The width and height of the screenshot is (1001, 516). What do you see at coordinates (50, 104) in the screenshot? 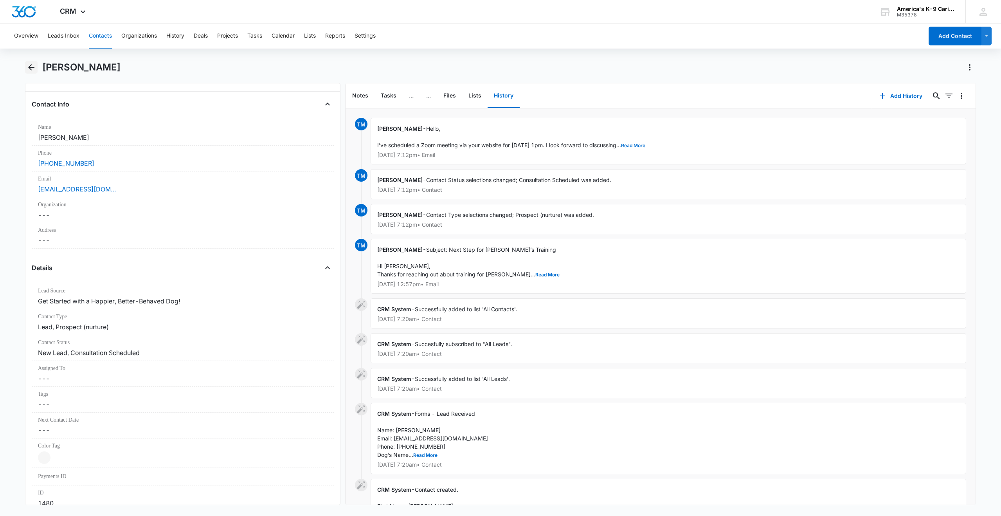
I see `h4: Contact Info` at bounding box center [50, 104].